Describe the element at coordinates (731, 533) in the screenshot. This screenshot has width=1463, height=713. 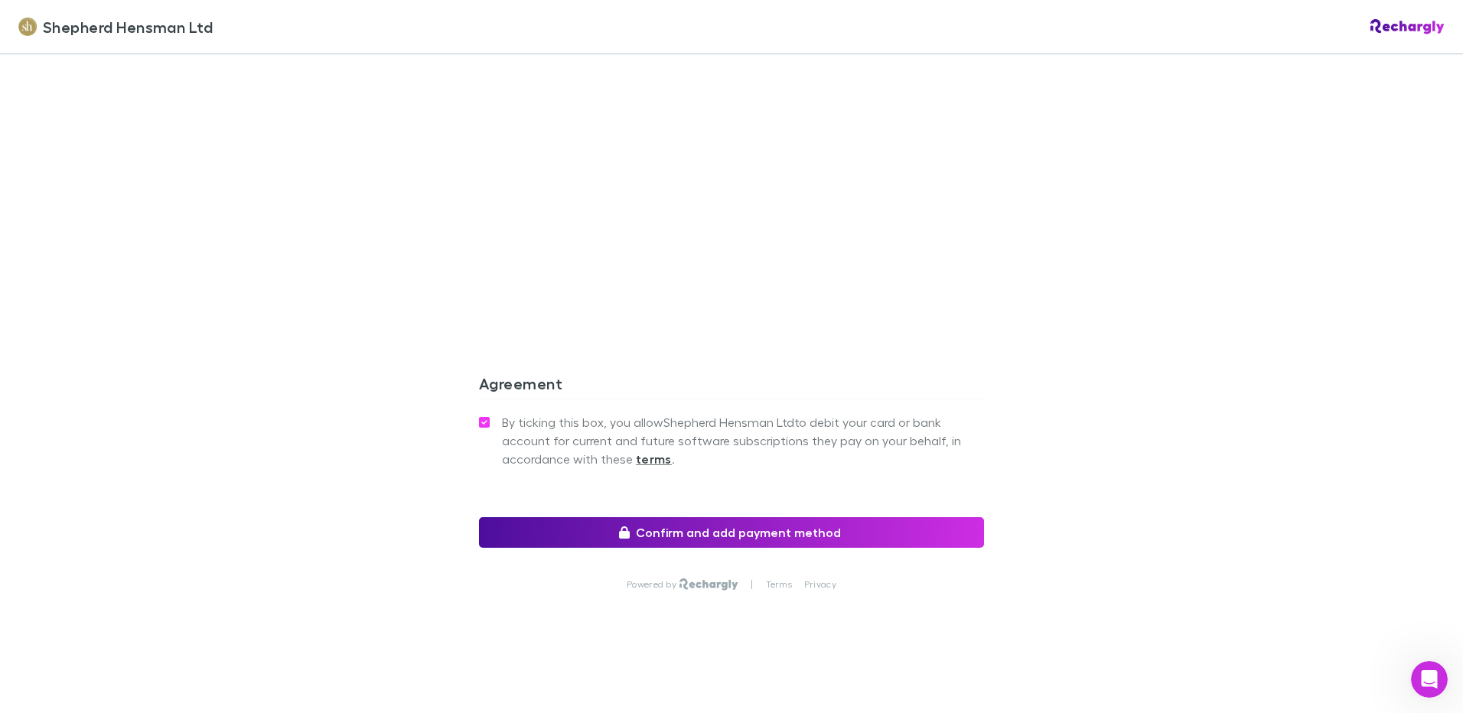
I see `button: Confirm and add payment method` at that location.